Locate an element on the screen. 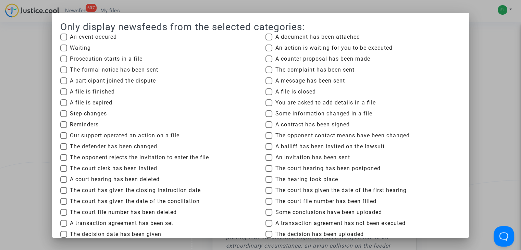 This screenshot has width=521, height=250. span: A document has been attached is located at coordinates (317, 37).